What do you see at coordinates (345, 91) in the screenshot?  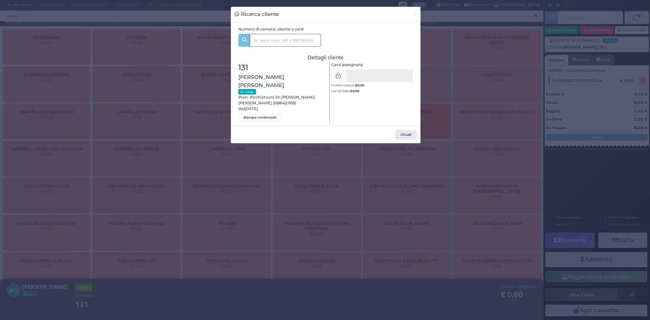 I see `small: Carnet Pasti:` at bounding box center [345, 91].